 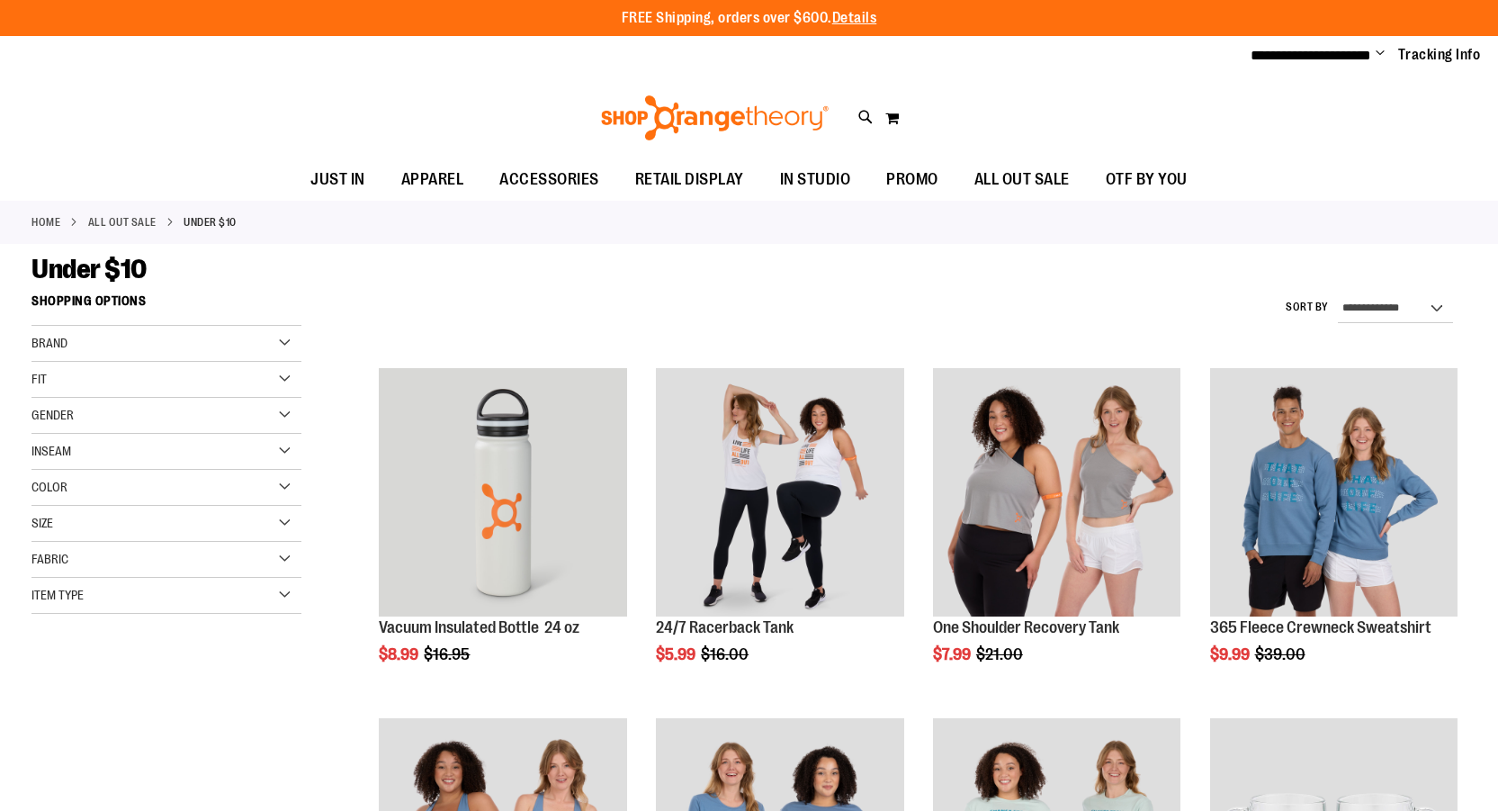 What do you see at coordinates (953, 654) in the screenshot?
I see `span: $7.99` at bounding box center [953, 654].